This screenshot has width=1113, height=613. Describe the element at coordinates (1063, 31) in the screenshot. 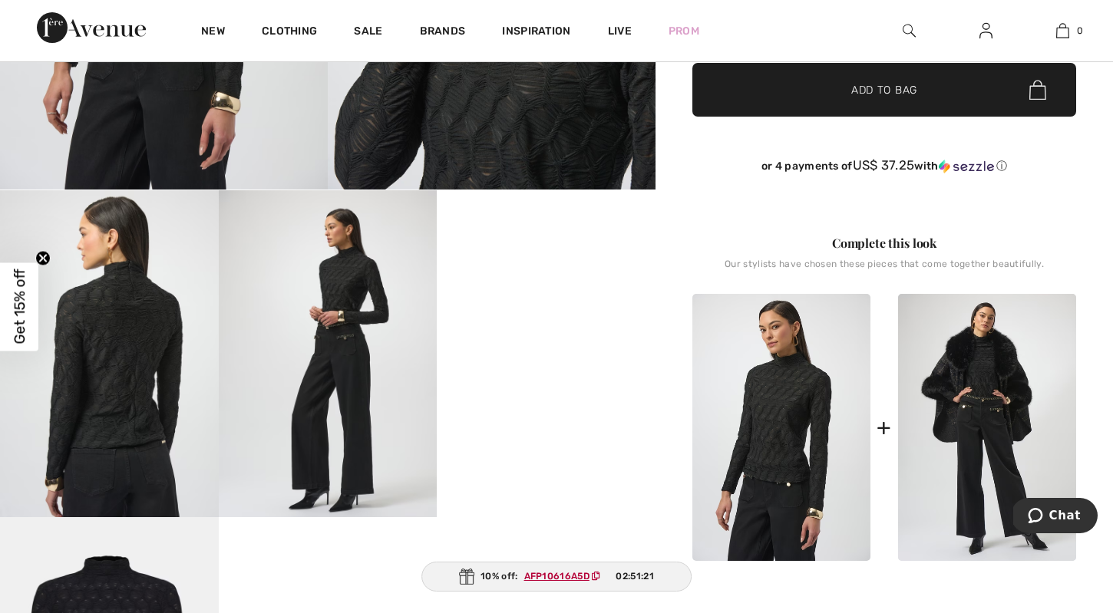

I see `a: 0` at that location.